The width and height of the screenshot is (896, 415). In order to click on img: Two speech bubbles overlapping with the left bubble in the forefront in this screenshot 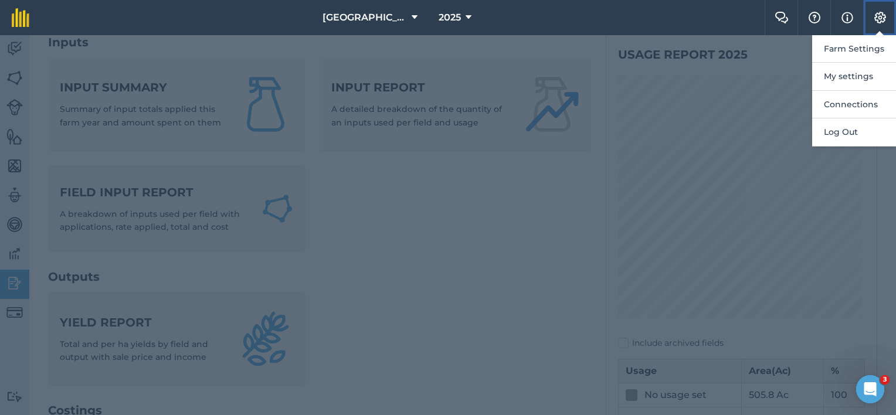, I will do `click(782, 18)`.